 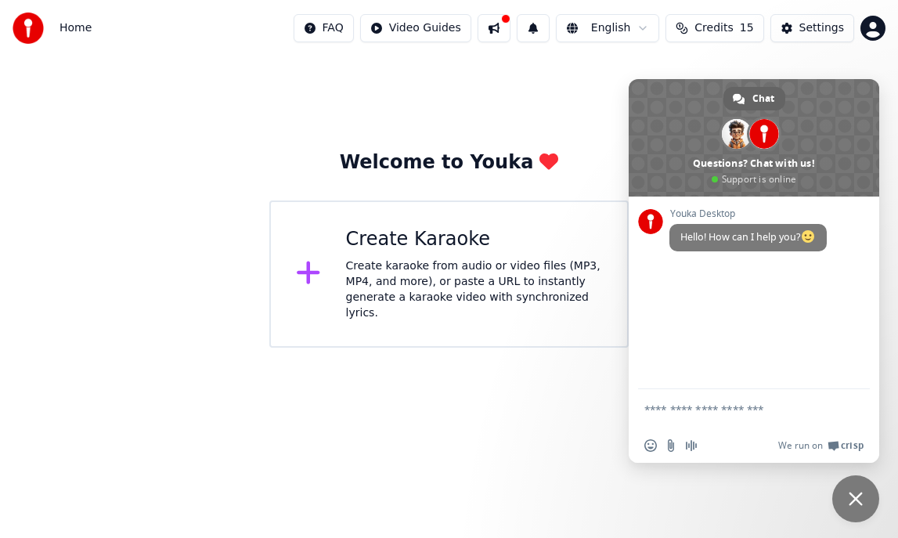 I want to click on span: Crisp, so click(x=851, y=445).